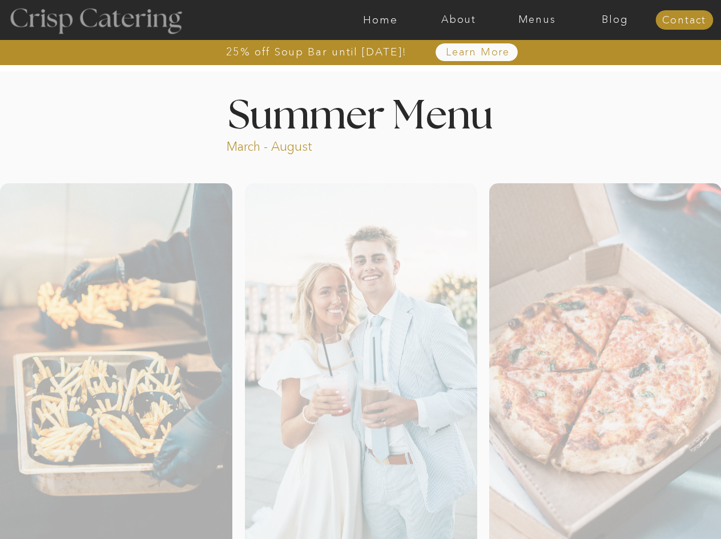 The height and width of the screenshot is (539, 721). Describe the element at coordinates (380, 20) in the screenshot. I see `a: Home` at that location.